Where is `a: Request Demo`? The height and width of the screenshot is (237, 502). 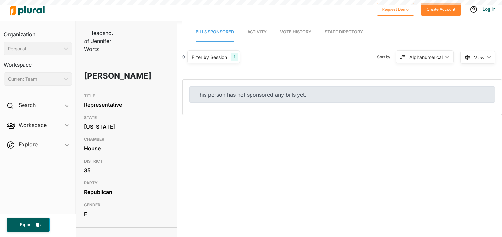 a: Request Demo is located at coordinates (395, 9).